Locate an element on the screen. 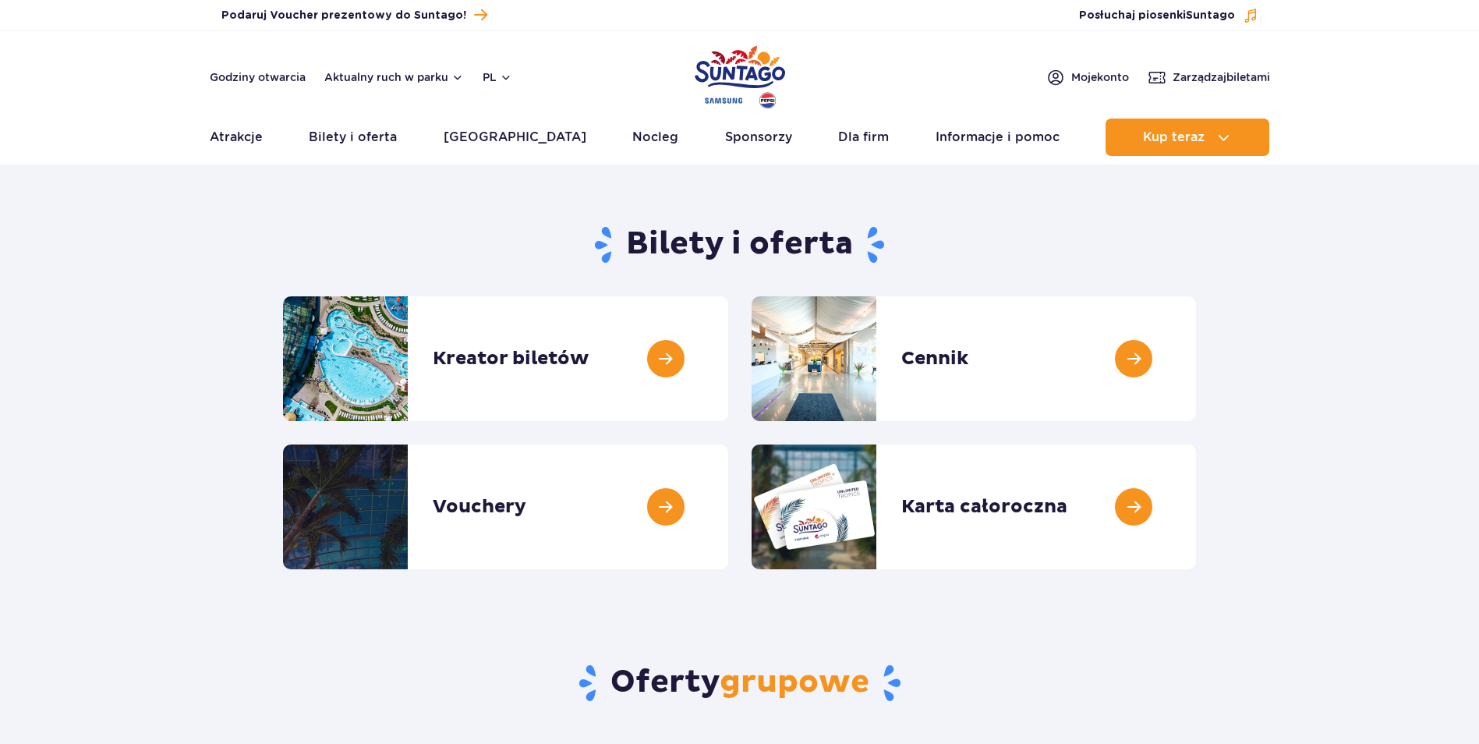 The height and width of the screenshot is (744, 1479). a: Nocleg is located at coordinates (655, 137).